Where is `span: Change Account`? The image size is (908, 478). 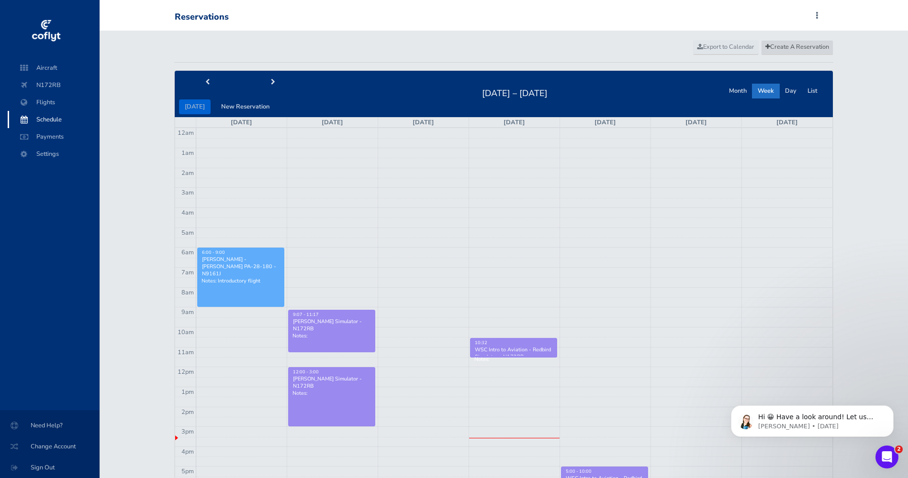
span: Change Account is located at coordinates (50, 447).